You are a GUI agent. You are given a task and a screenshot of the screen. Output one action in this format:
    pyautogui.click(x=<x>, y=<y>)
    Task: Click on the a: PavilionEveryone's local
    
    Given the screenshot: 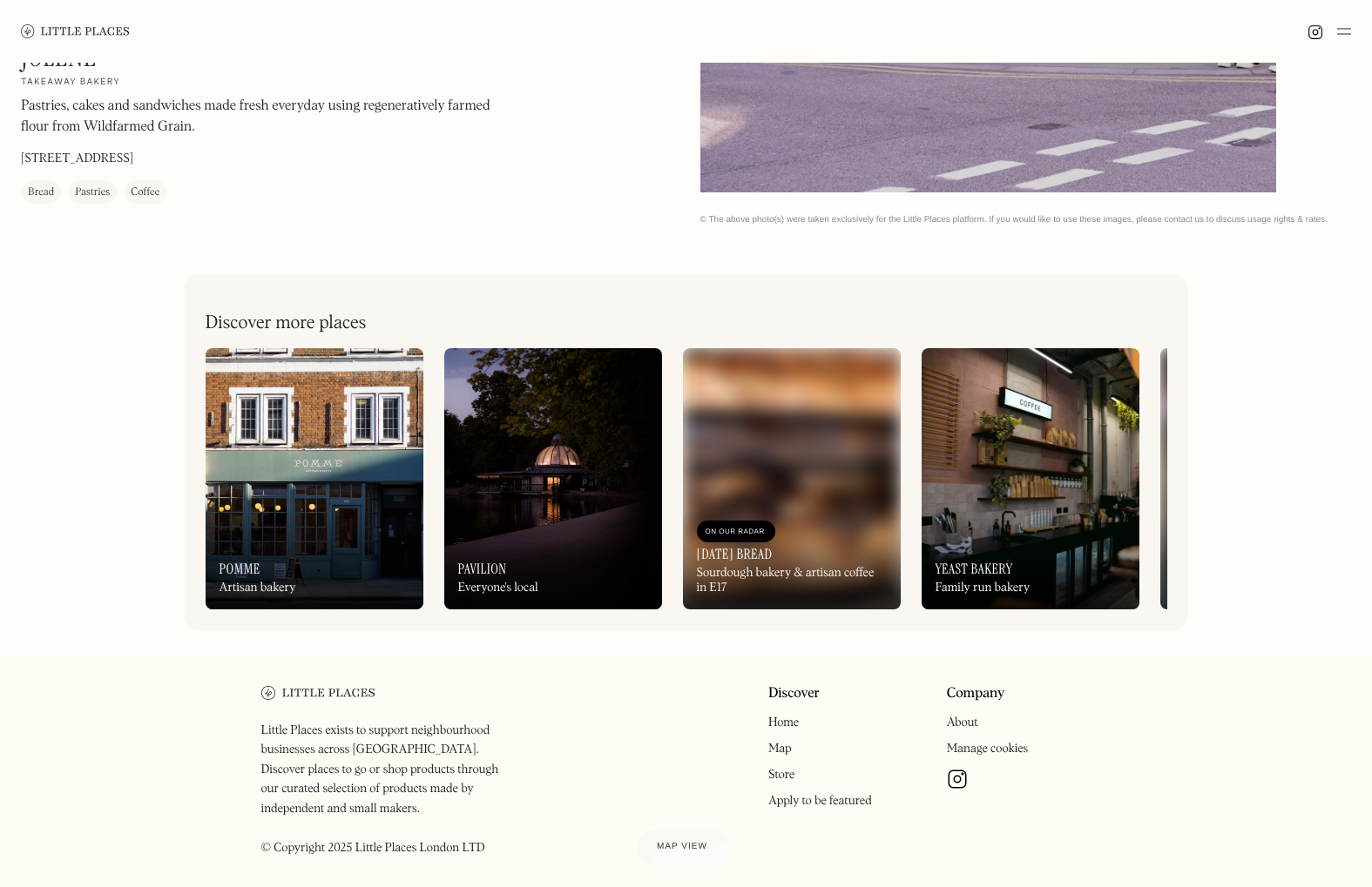 What is the action you would take?
    pyautogui.click(x=553, y=479)
    